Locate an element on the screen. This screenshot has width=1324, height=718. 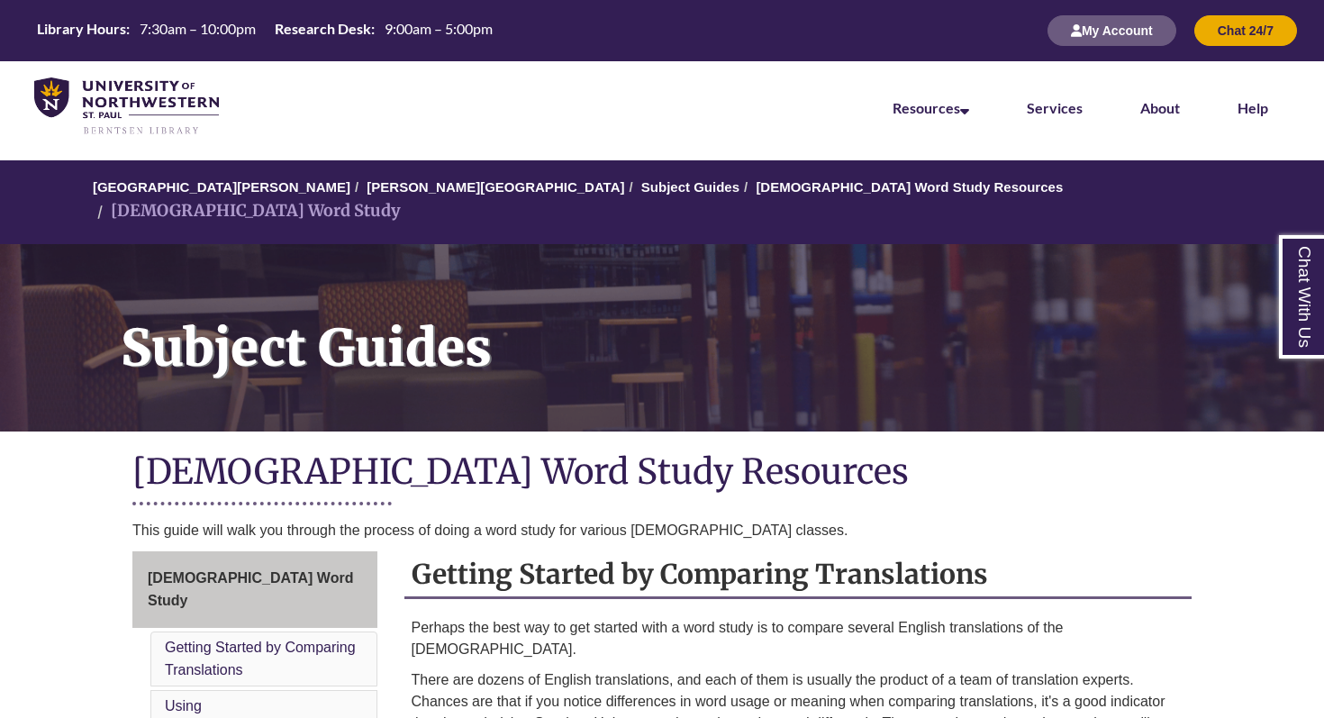
button: Chat 24/7 is located at coordinates (1245, 31).